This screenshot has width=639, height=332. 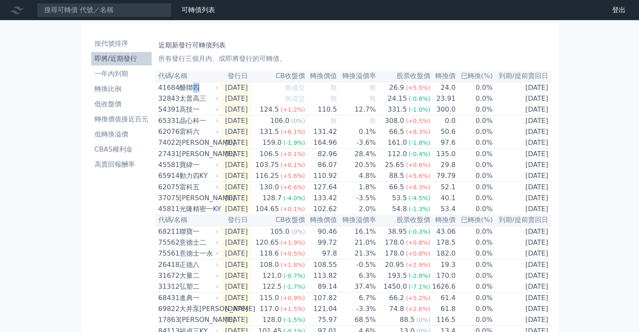 I want to click on div: 66.2, so click(x=396, y=298).